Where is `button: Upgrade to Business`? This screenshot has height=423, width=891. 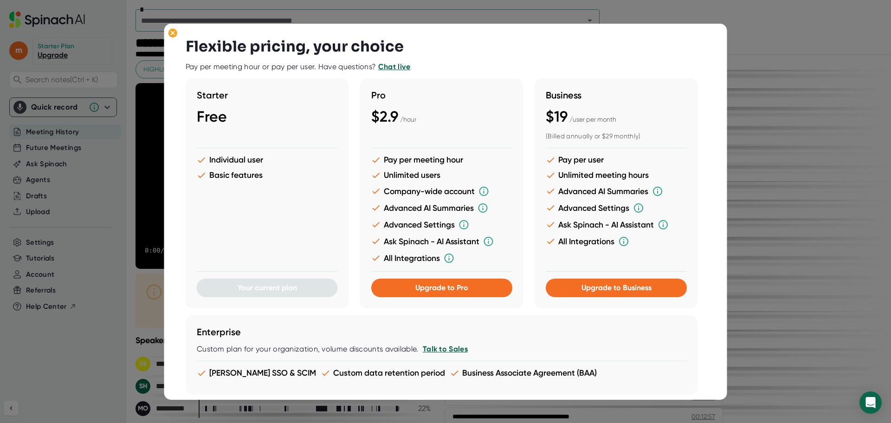
button: Upgrade to Business is located at coordinates (617, 288).